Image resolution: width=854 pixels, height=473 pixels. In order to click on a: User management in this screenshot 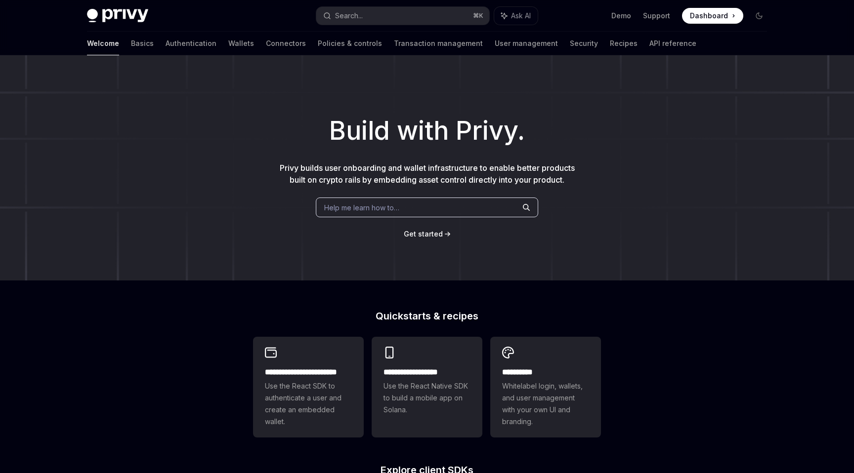, I will do `click(526, 43)`.